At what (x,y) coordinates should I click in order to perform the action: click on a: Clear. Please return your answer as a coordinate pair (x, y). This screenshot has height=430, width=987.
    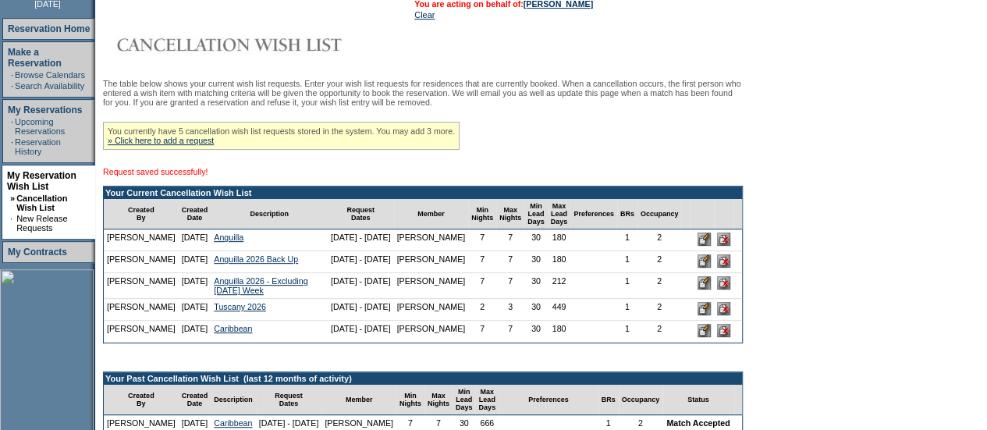
    Looking at the image, I should click on (424, 15).